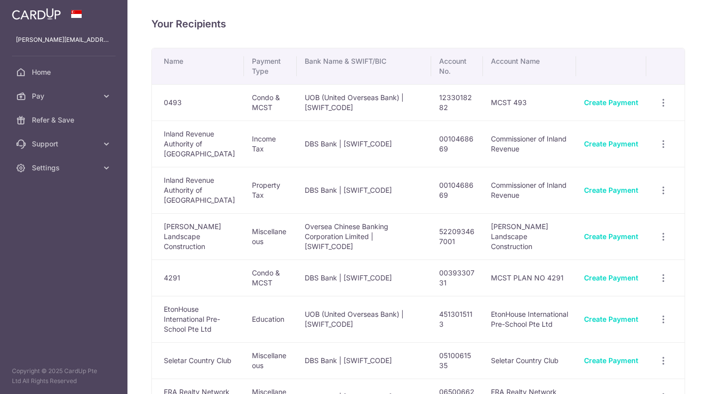 This screenshot has width=709, height=394. I want to click on th: Name, so click(198, 66).